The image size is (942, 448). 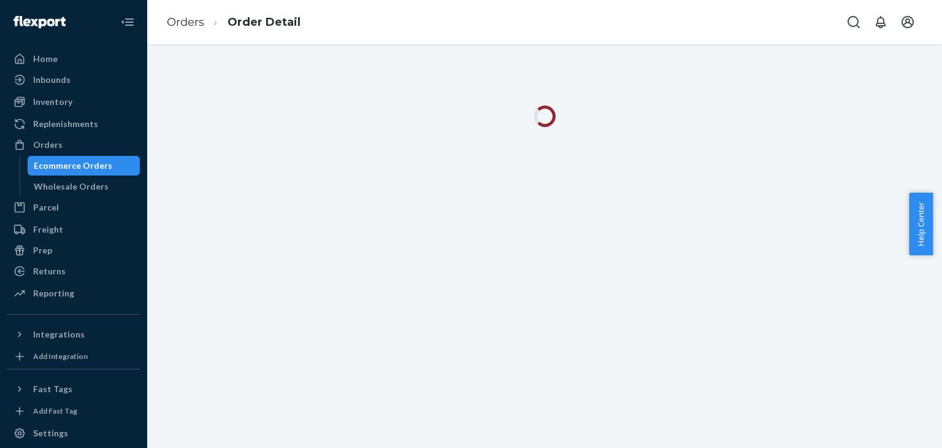 What do you see at coordinates (74, 207) in the screenshot?
I see `a: Parcel` at bounding box center [74, 207].